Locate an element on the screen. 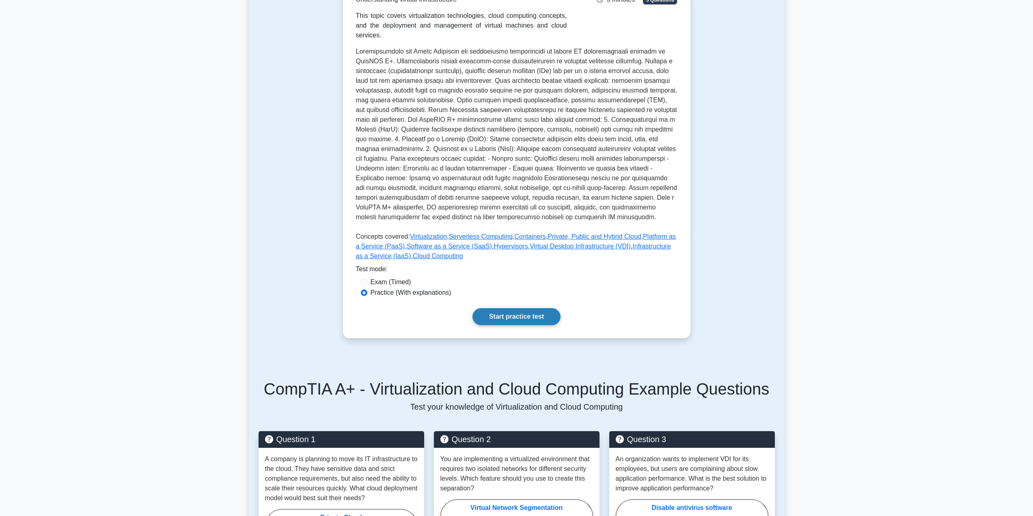 The height and width of the screenshot is (516, 1033). a: Software as a Service (SaaS) is located at coordinates (449, 246).